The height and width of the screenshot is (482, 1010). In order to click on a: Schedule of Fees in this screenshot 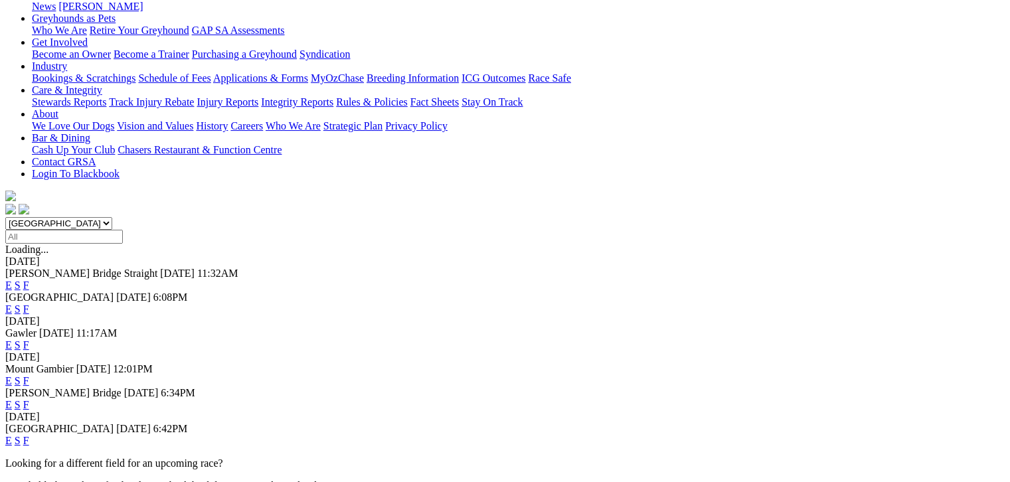, I will do `click(174, 78)`.